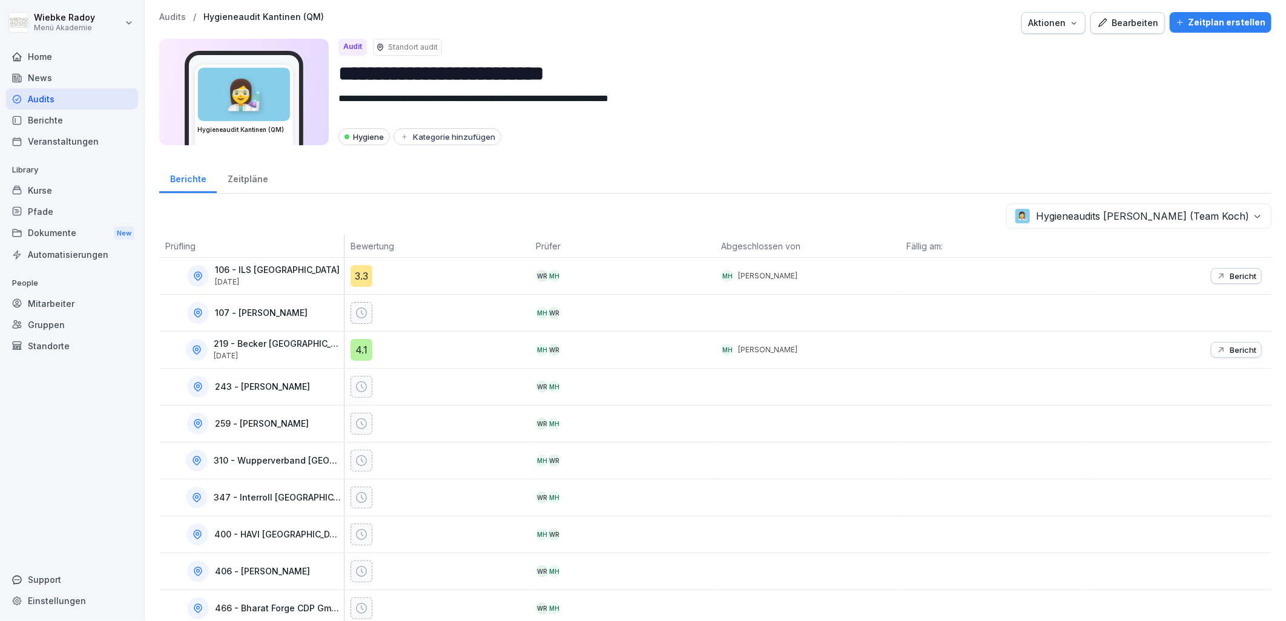 The height and width of the screenshot is (621, 1286). I want to click on div: Kategorie hinzufügen, so click(447, 137).